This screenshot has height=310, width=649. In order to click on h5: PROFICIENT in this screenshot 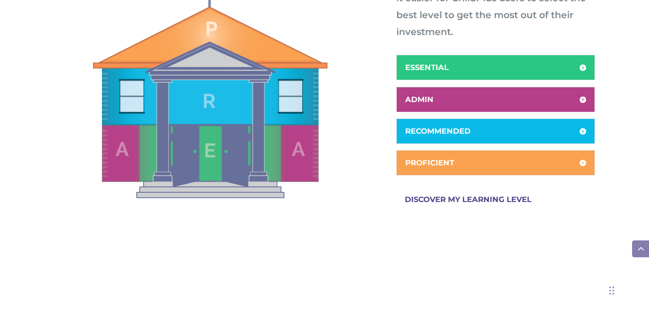, I will do `click(495, 163)`.